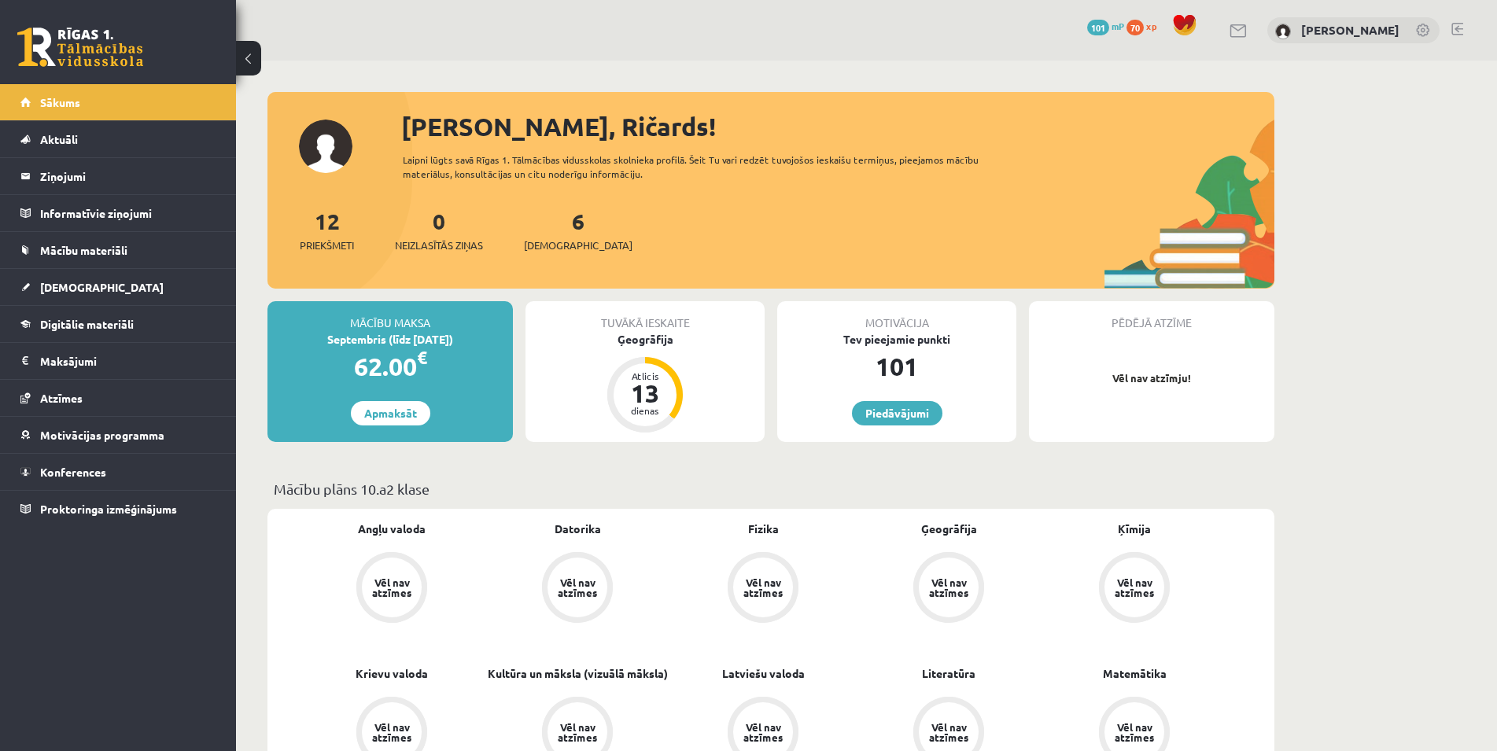  Describe the element at coordinates (118, 398) in the screenshot. I see `a: Atzīmes` at that location.